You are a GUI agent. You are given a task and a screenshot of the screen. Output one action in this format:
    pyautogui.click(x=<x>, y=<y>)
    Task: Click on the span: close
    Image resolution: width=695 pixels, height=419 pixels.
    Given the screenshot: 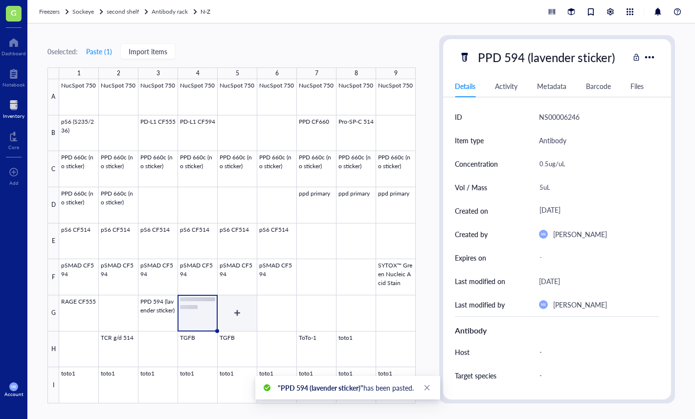 What is the action you would take?
    pyautogui.click(x=427, y=388)
    